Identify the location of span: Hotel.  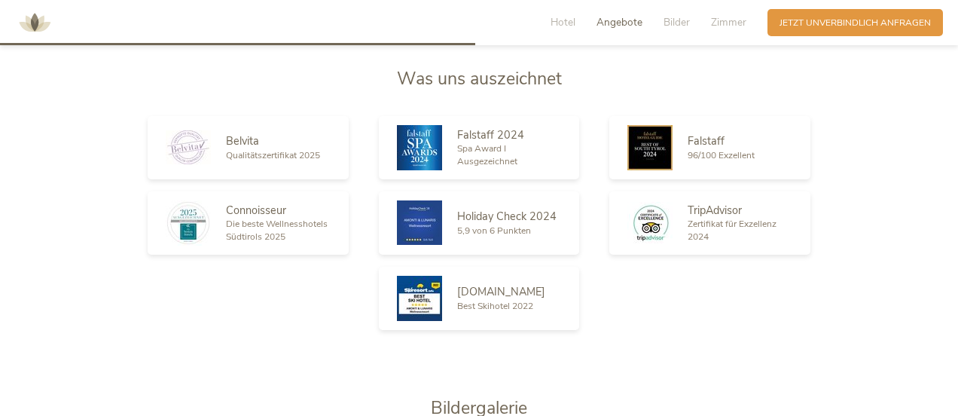
(562, 22).